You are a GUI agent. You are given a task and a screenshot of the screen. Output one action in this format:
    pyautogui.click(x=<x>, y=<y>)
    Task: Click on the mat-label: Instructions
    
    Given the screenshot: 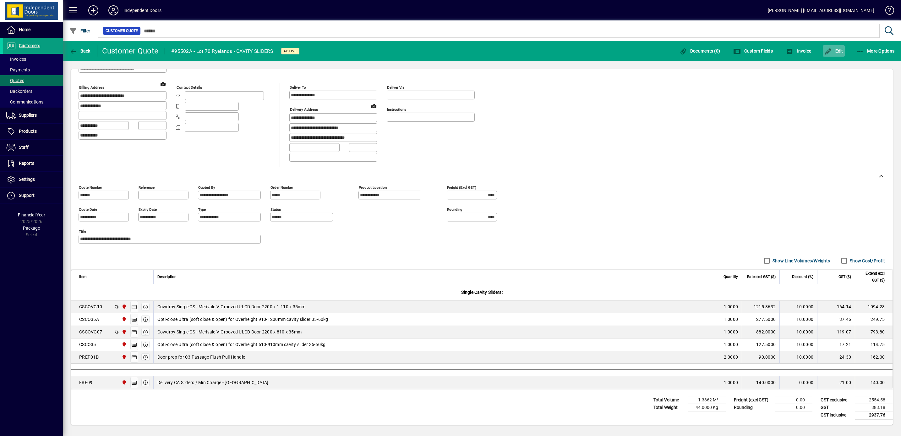 What is the action you would take?
    pyautogui.click(x=397, y=109)
    